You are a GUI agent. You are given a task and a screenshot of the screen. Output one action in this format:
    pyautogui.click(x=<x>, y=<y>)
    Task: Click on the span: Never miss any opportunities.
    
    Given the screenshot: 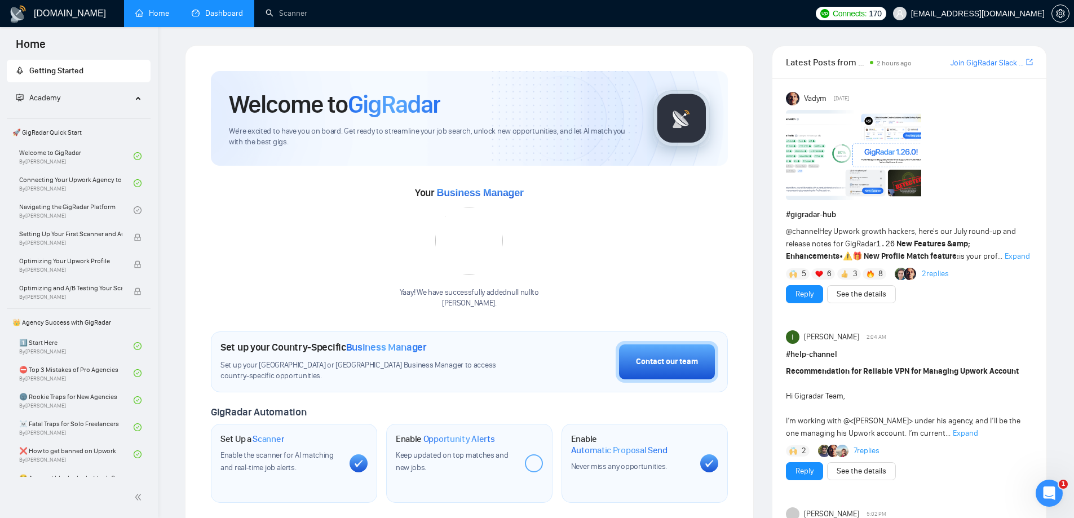 What is the action you would take?
    pyautogui.click(x=619, y=466)
    